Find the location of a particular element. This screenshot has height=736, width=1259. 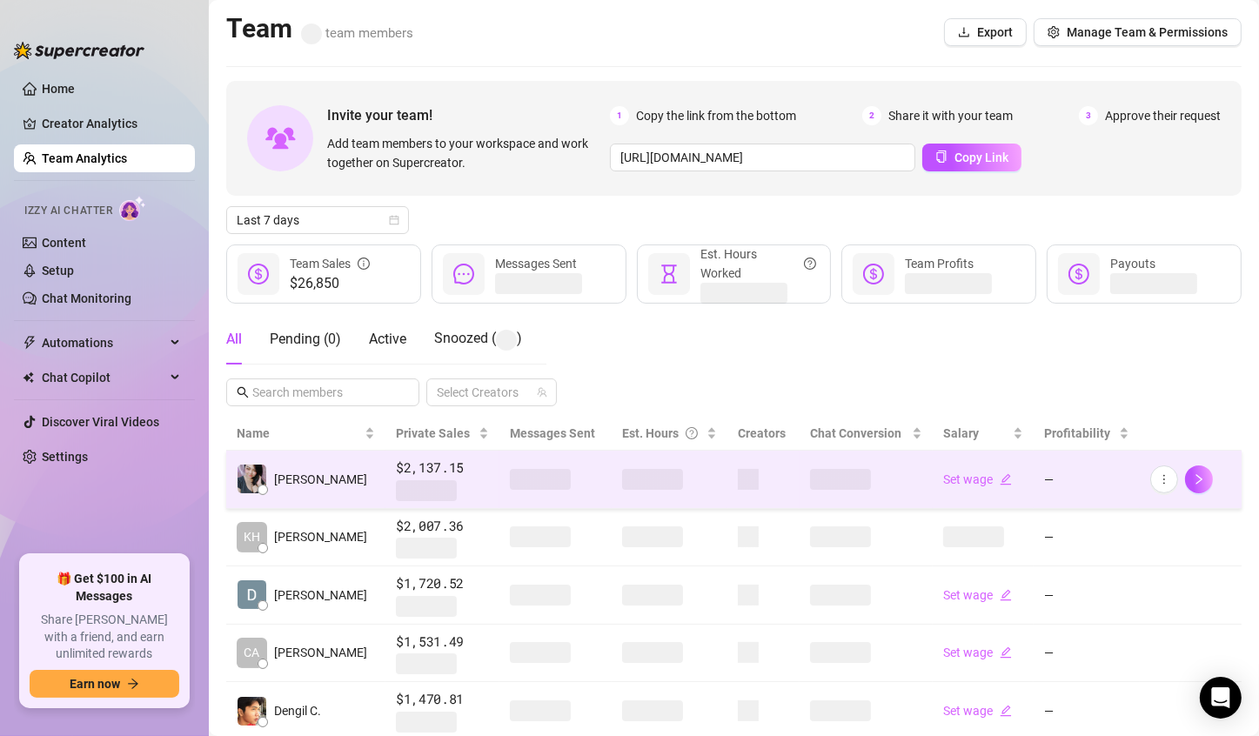

span: arrow-right is located at coordinates (133, 684).